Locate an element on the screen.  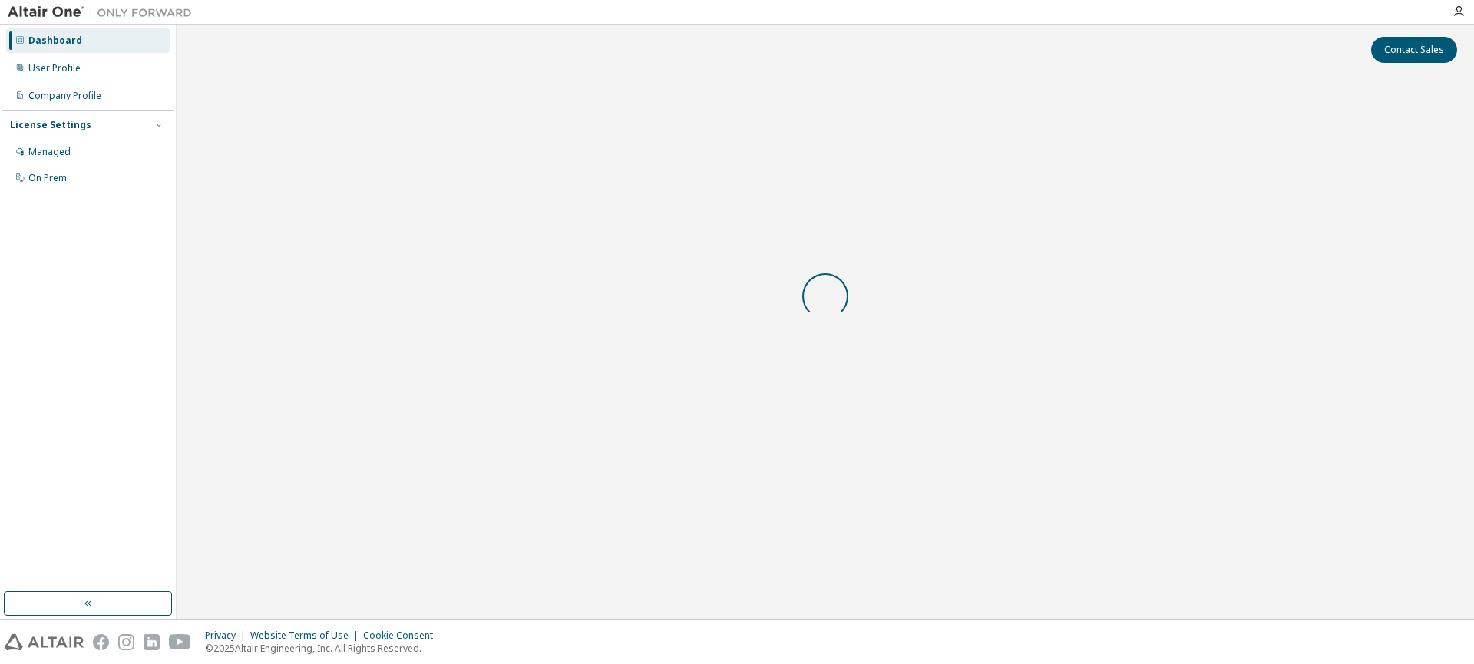
img: altair_logo.svg is located at coordinates (44, 642).